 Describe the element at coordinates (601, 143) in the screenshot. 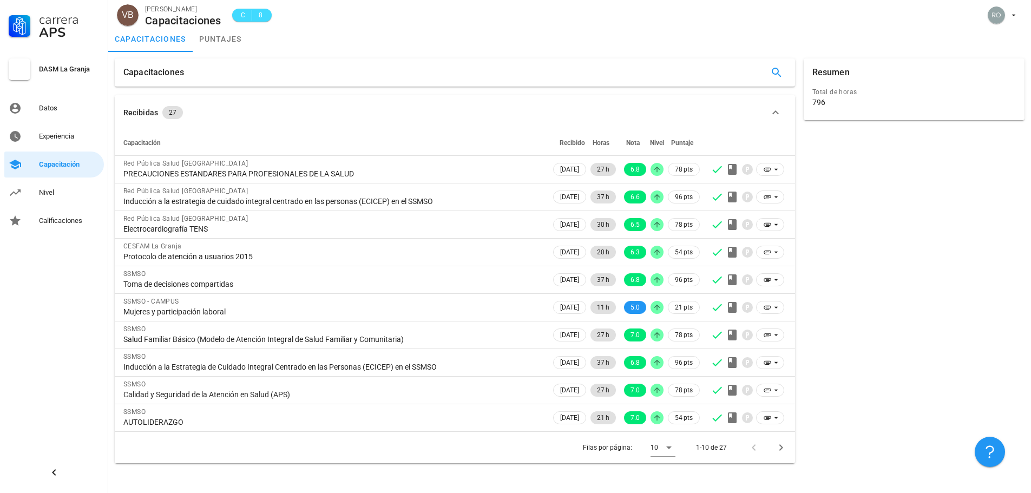

I see `span: Horas` at that location.